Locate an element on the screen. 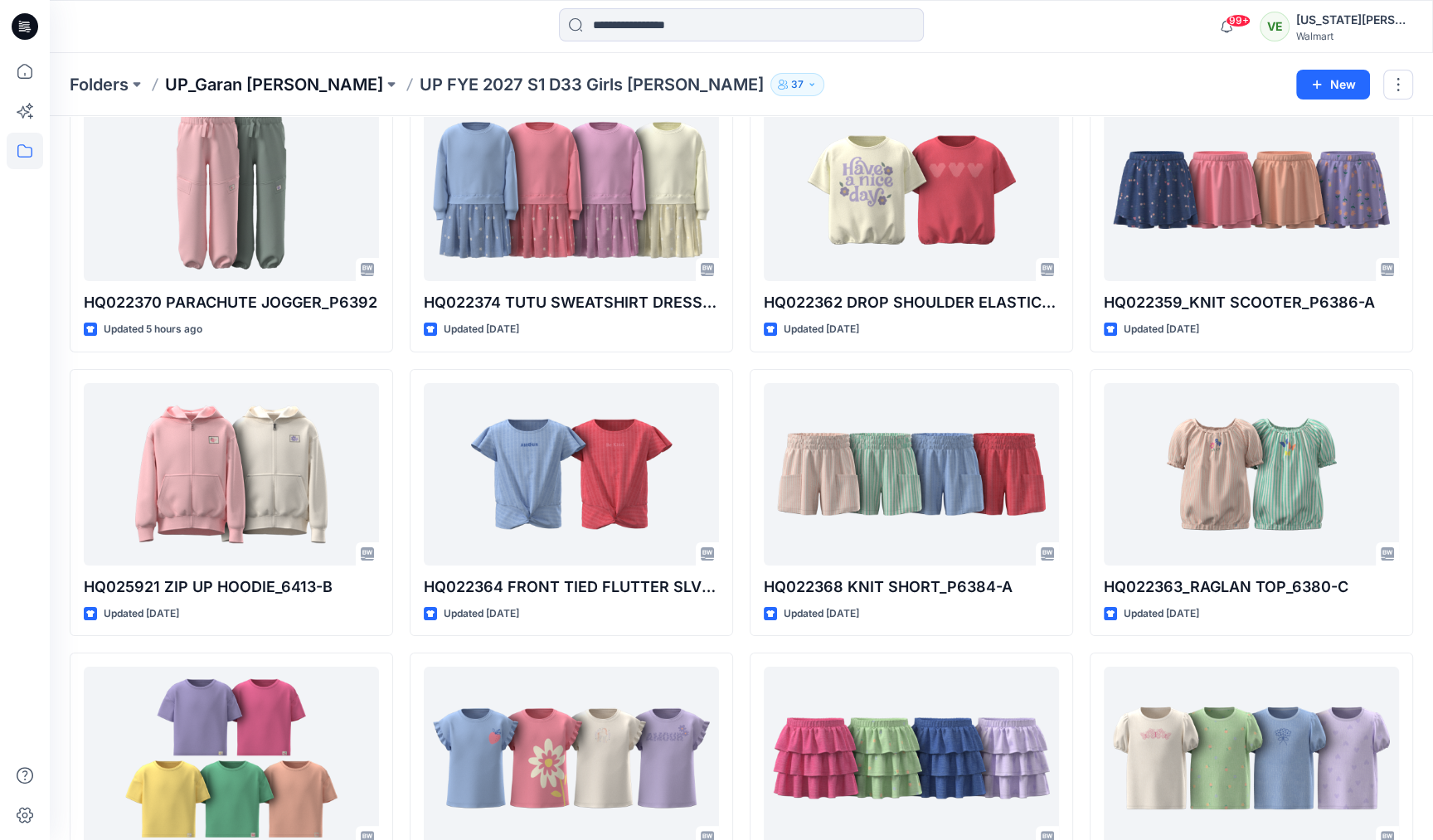 This screenshot has width=1433, height=840. div: VE is located at coordinates (1275, 26).